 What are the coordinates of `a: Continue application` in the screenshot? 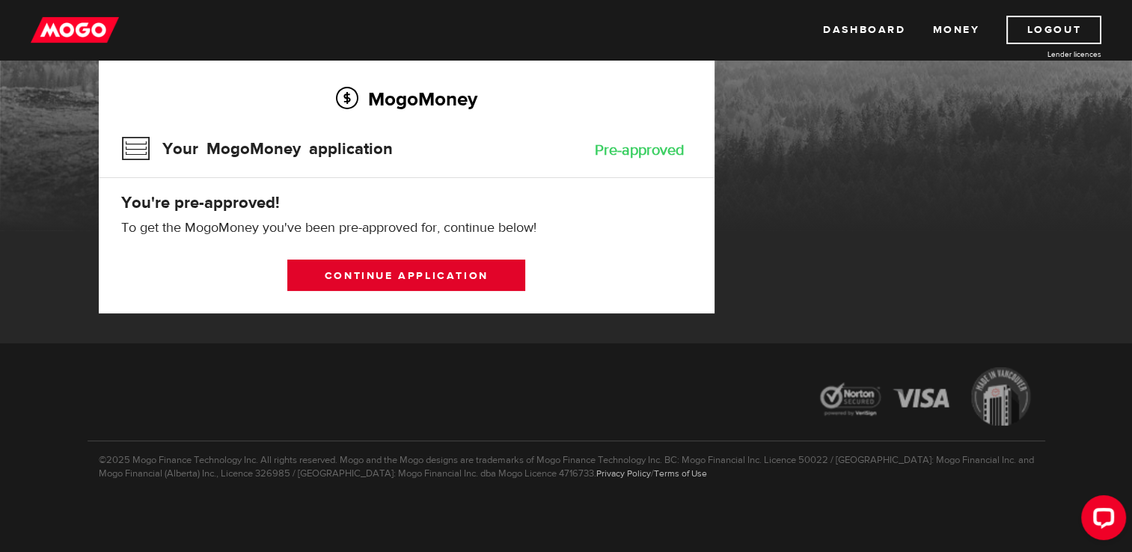 It's located at (406, 275).